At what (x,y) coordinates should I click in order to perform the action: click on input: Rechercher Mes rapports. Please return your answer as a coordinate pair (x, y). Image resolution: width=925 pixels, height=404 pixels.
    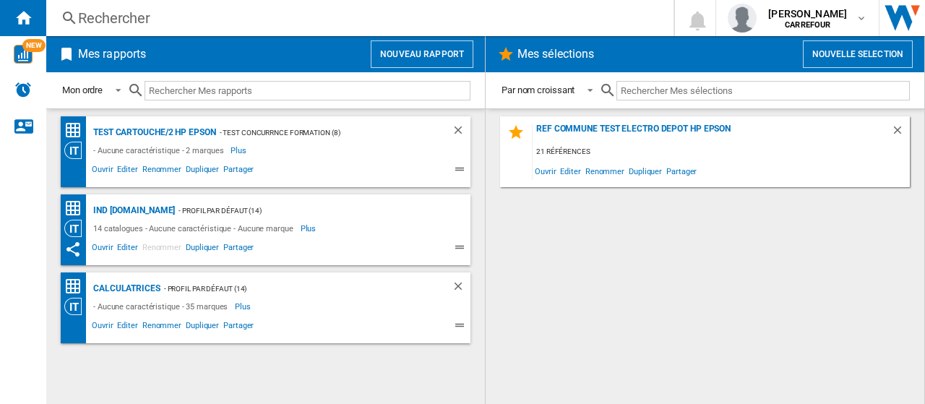
    Looking at the image, I should click on (307, 90).